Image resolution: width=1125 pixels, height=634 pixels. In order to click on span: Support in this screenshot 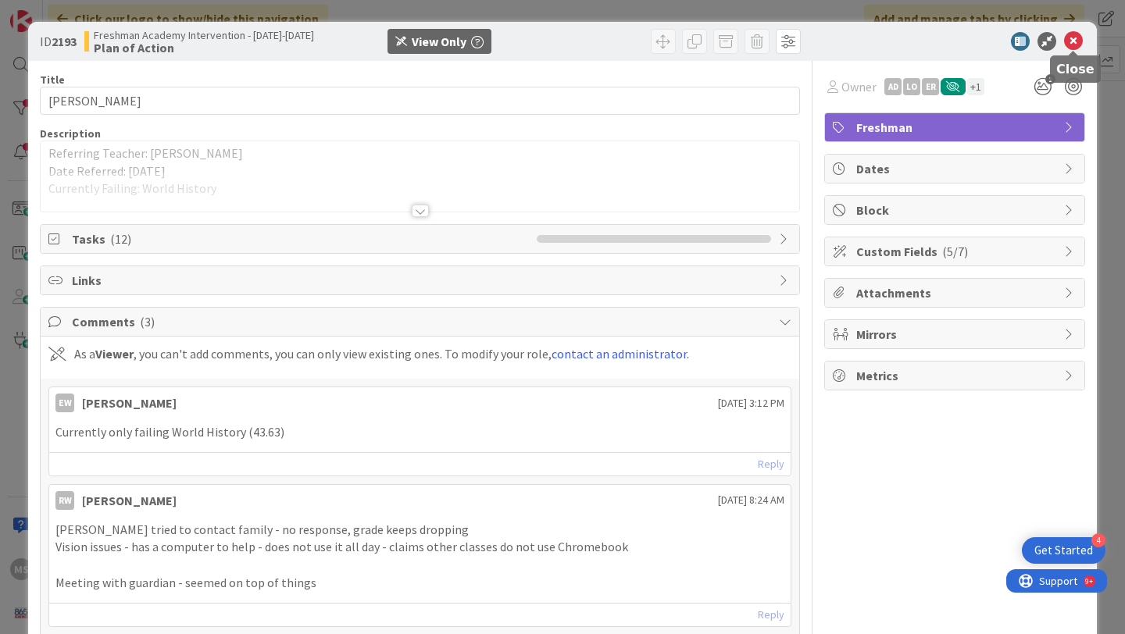, I will do `click(52, 12)`.